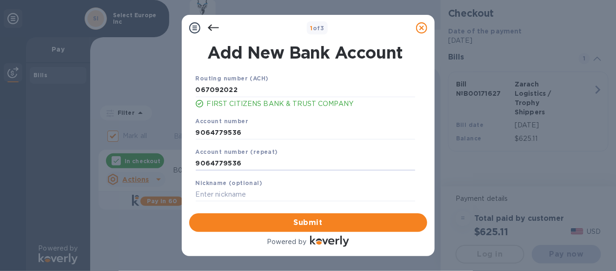 Image resolution: width=616 pixels, height=271 pixels. What do you see at coordinates (306, 90) in the screenshot?
I see `input: Enter routing number` at bounding box center [306, 90].